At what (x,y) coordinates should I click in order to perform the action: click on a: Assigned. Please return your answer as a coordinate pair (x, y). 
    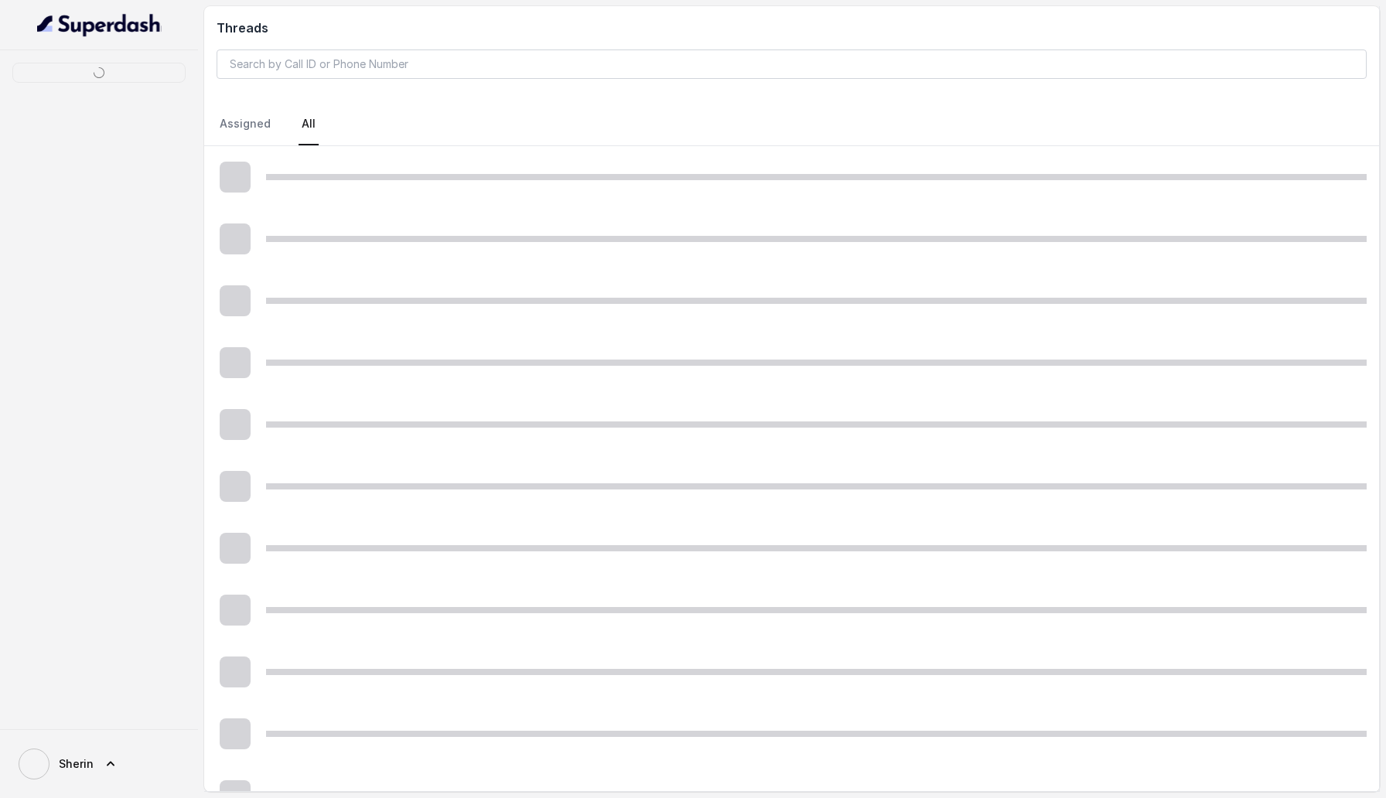
    Looking at the image, I should click on (245, 124).